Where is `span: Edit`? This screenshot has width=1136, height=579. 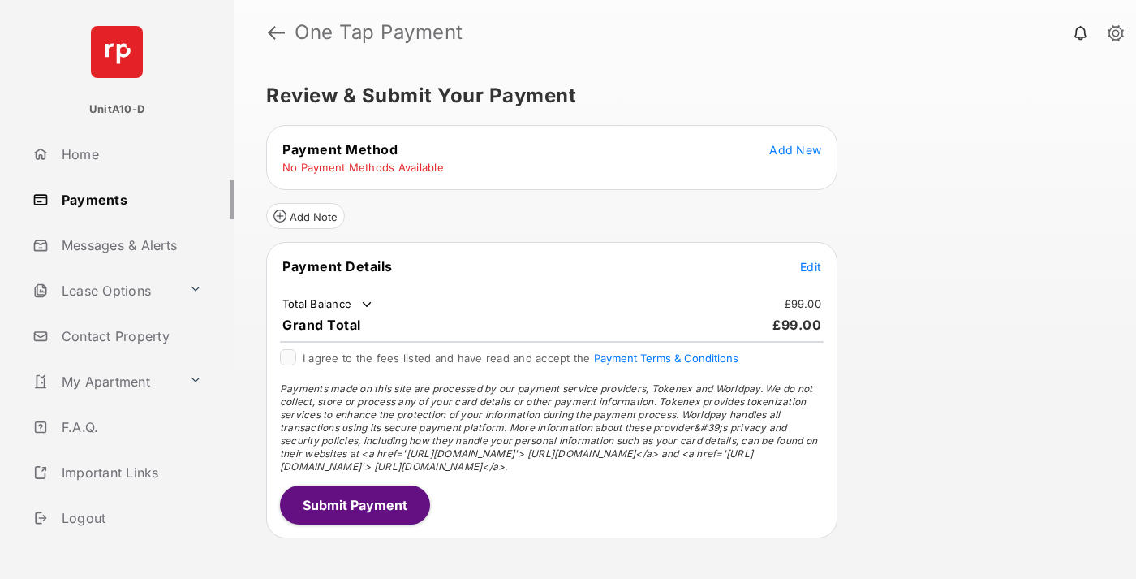 span: Edit is located at coordinates (811, 266).